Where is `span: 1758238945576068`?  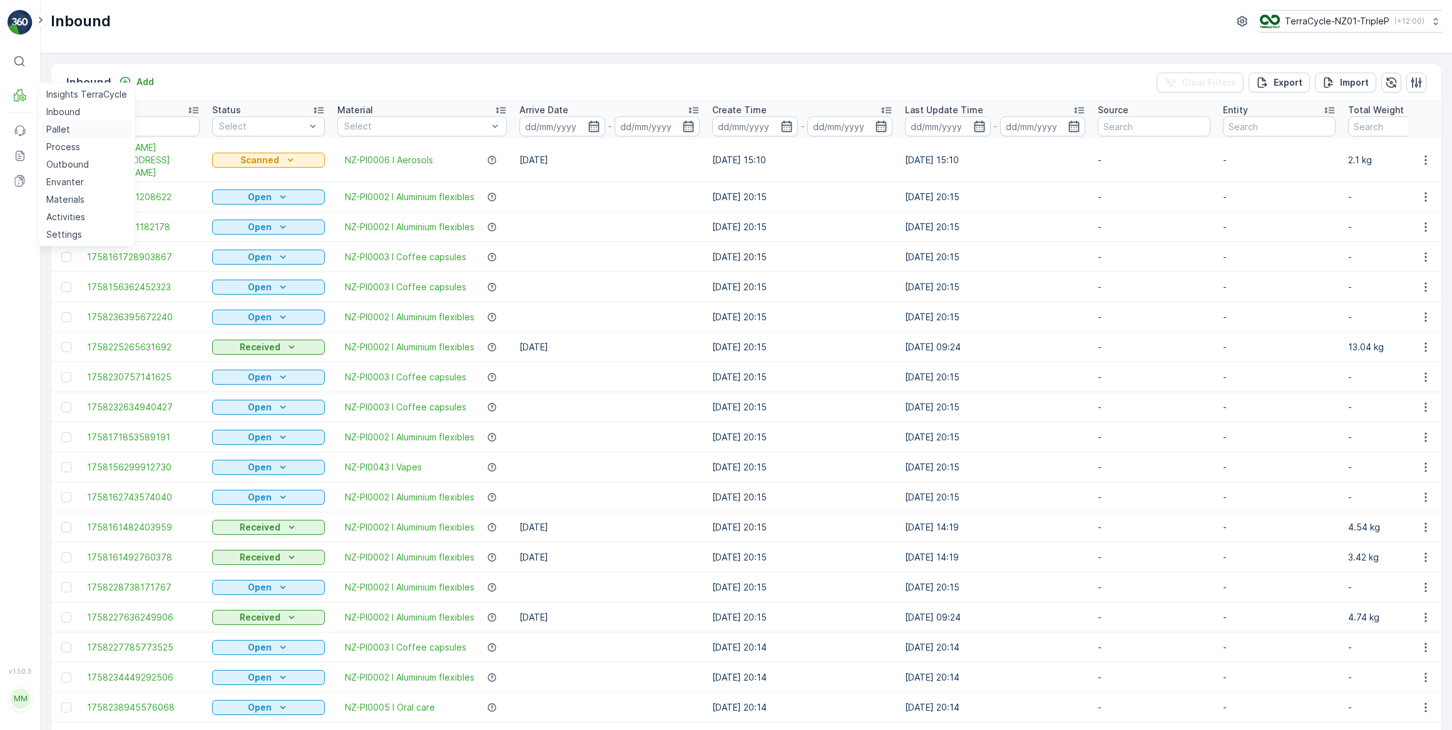
span: 1758238945576068 is located at coordinates (143, 708).